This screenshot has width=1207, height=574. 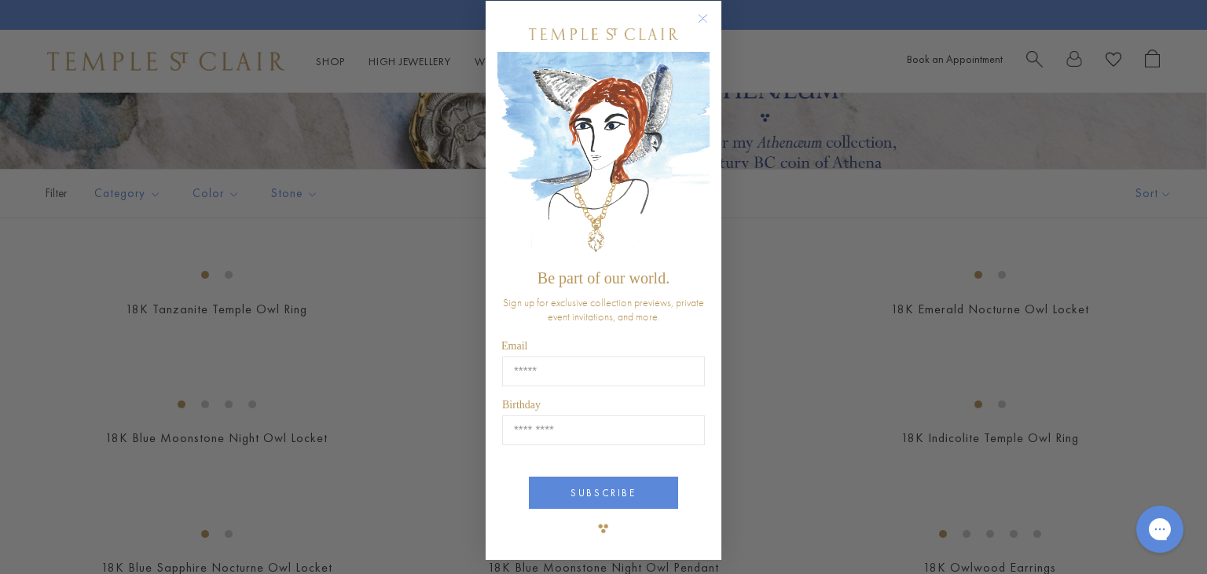 I want to click on button: SUBSCRIBE, so click(x=603, y=493).